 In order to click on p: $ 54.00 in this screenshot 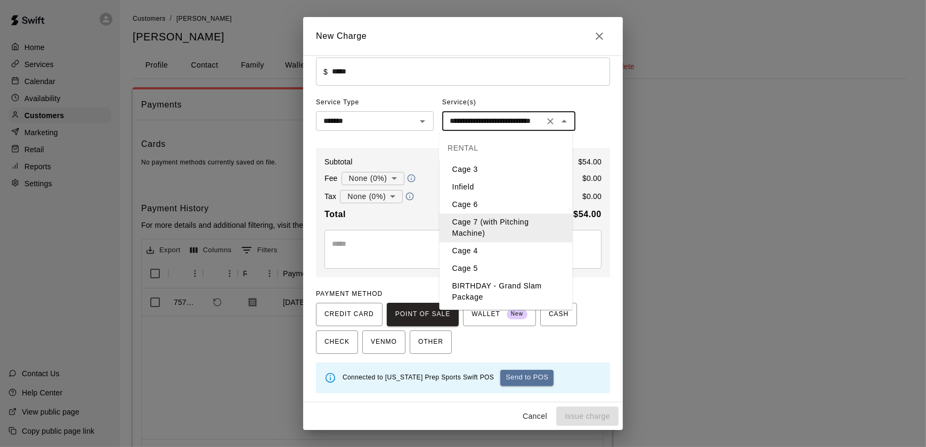, I will do `click(590, 162)`.